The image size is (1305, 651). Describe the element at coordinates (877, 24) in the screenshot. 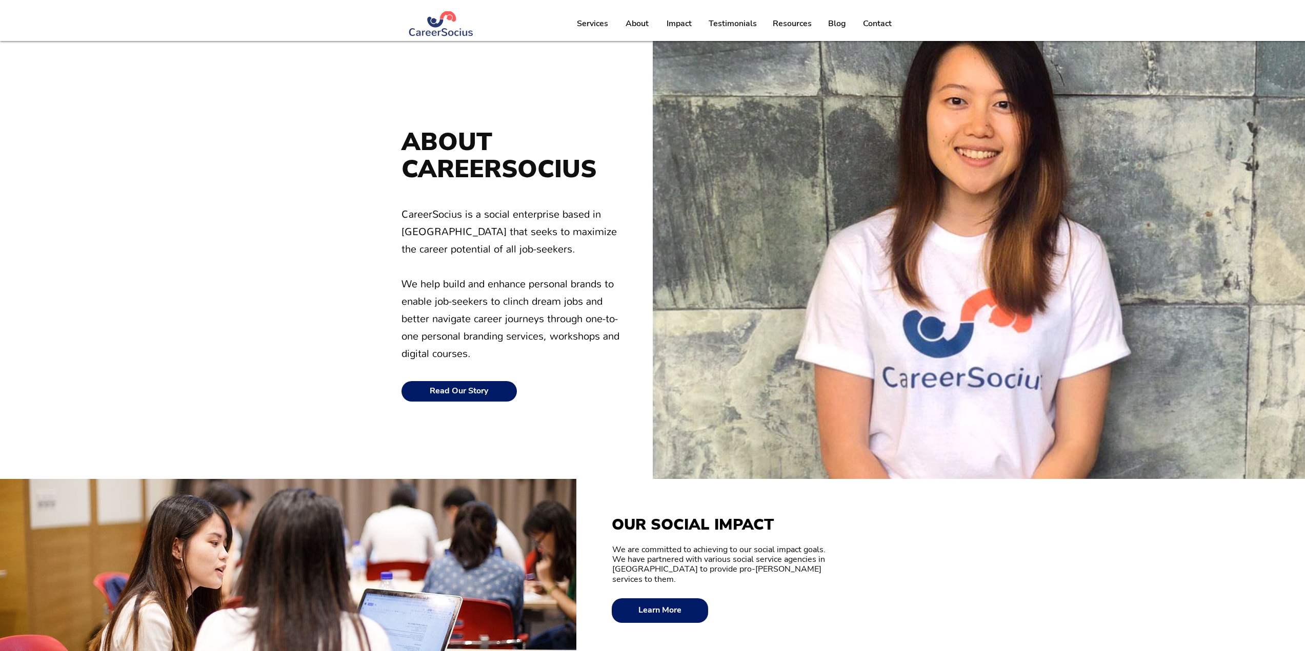

I see `p: Contact` at that location.